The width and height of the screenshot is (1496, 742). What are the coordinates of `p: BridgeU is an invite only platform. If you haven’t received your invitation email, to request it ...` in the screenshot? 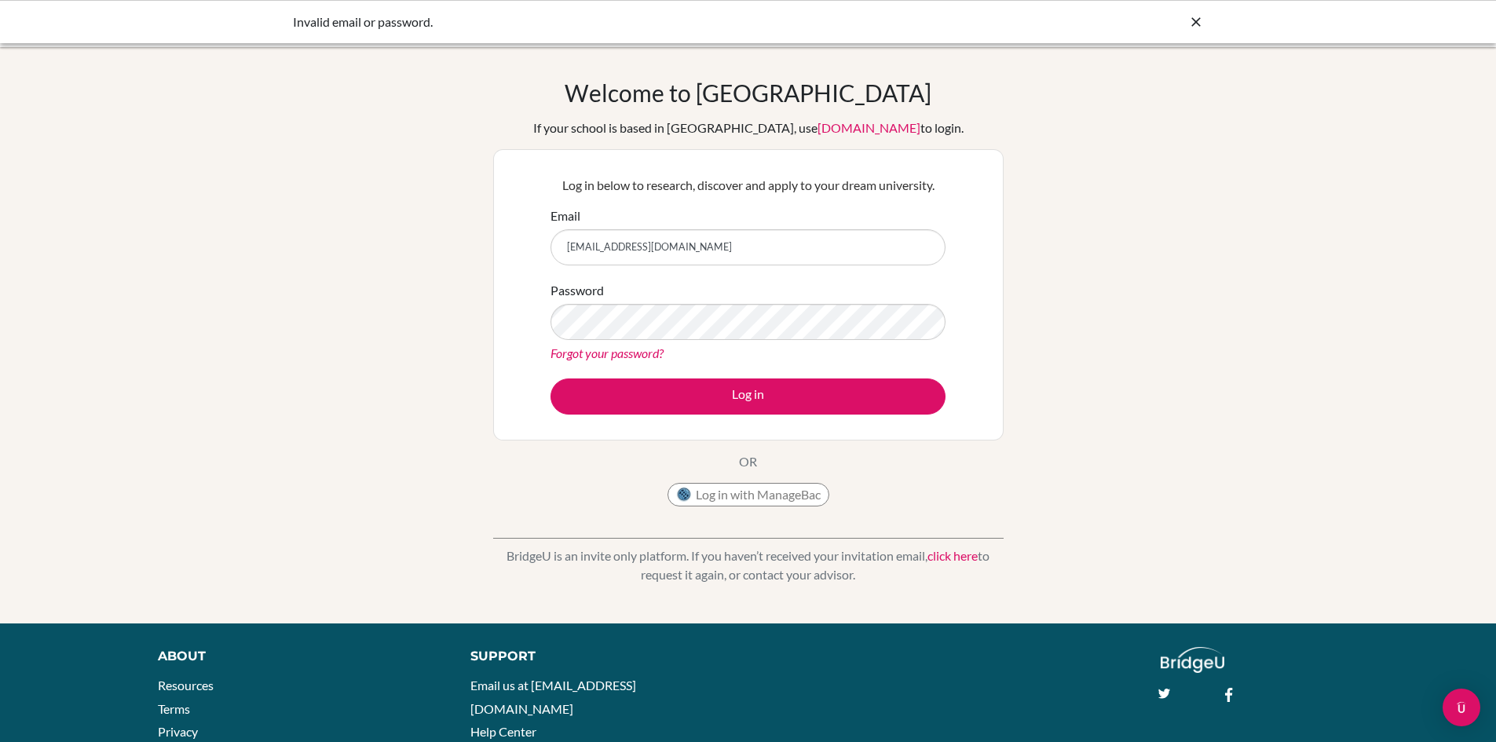 It's located at (748, 565).